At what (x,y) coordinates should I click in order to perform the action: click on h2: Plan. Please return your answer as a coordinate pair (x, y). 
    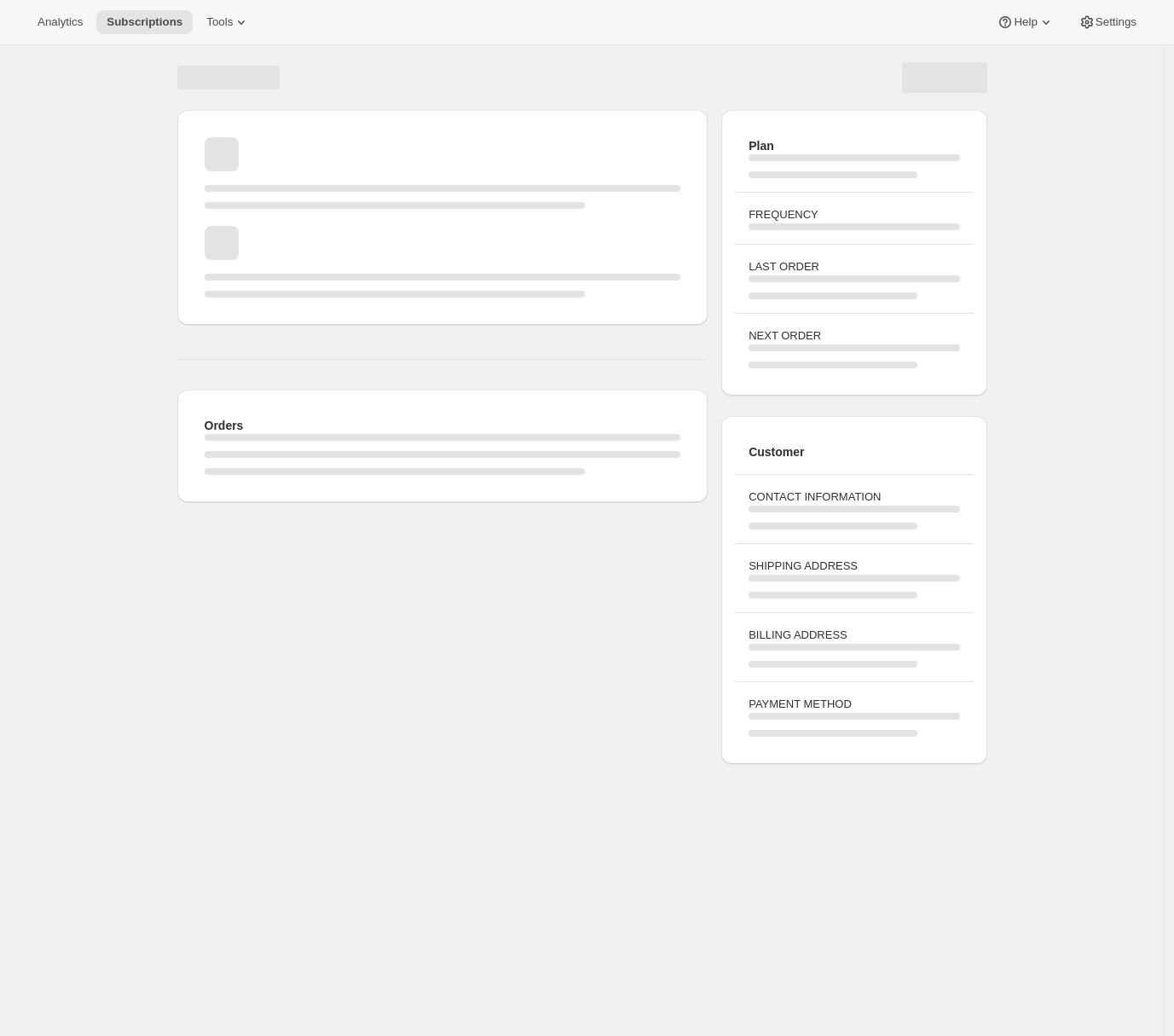
    Looking at the image, I should click on (854, 146).